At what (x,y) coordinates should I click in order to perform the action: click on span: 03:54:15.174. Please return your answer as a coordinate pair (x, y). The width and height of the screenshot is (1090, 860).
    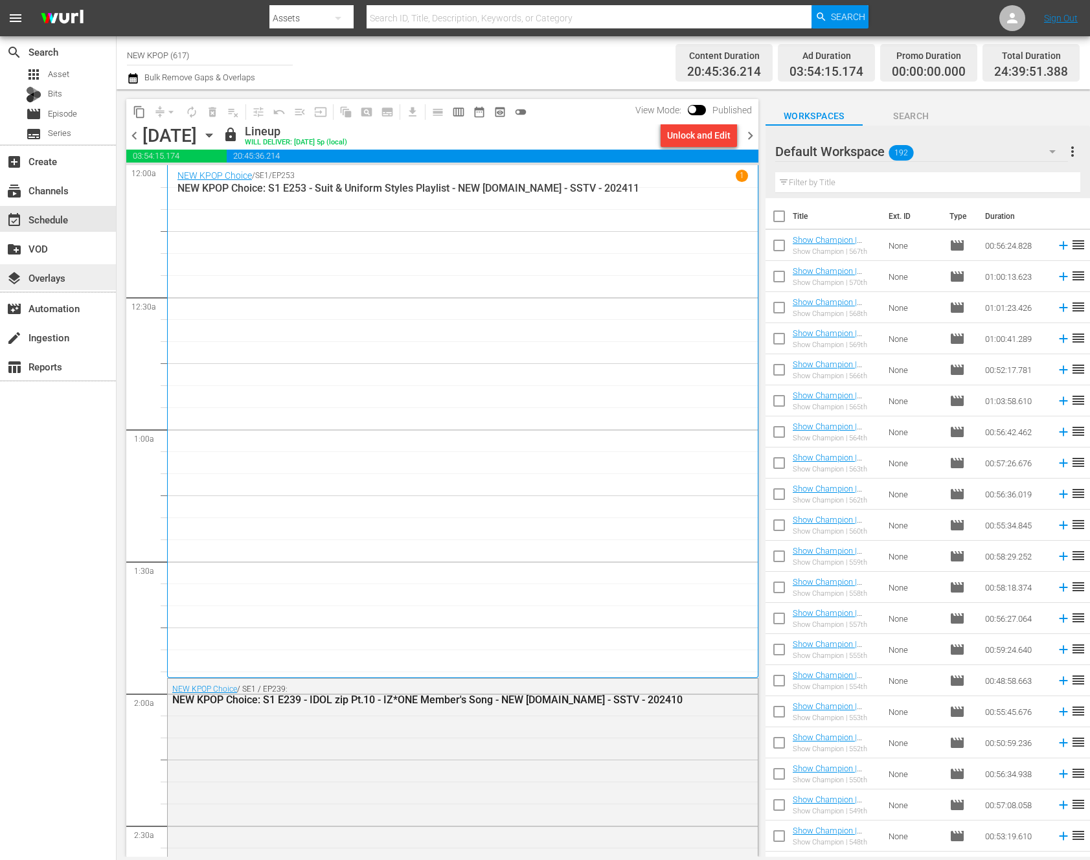
    Looking at the image, I should click on (826, 72).